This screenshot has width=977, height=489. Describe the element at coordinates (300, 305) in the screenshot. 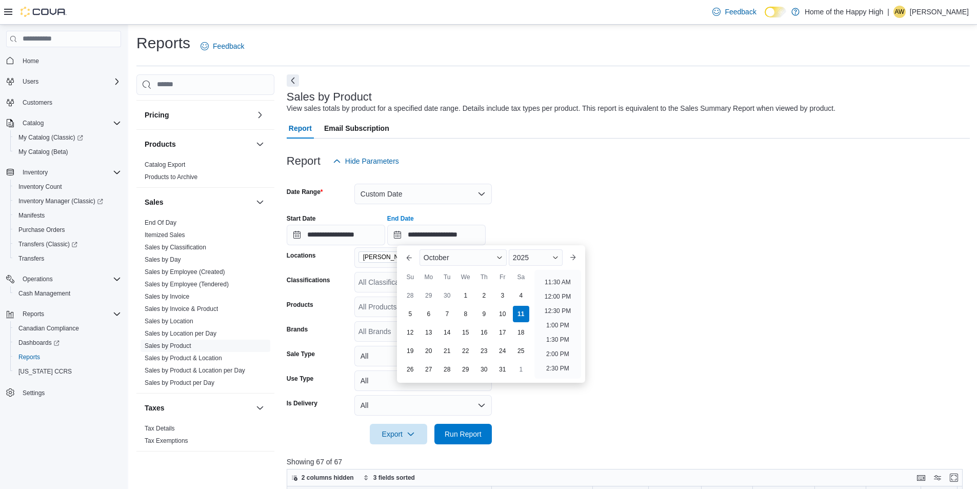

I see `label: Products` at that location.